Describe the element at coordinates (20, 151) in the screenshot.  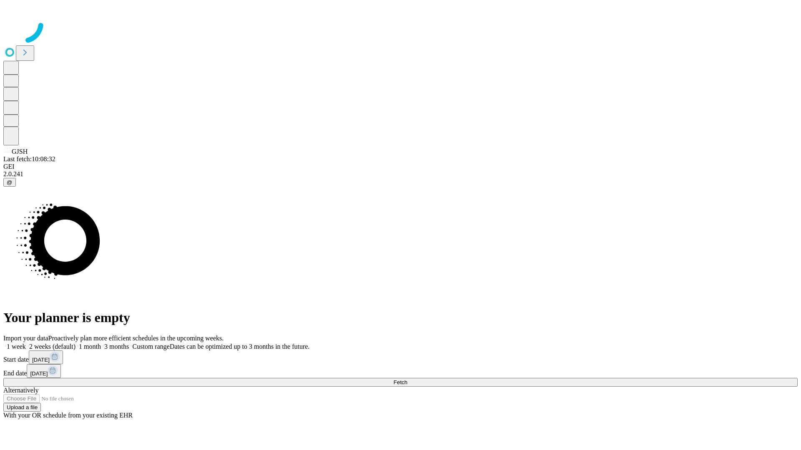
I see `span: GJSH` at that location.